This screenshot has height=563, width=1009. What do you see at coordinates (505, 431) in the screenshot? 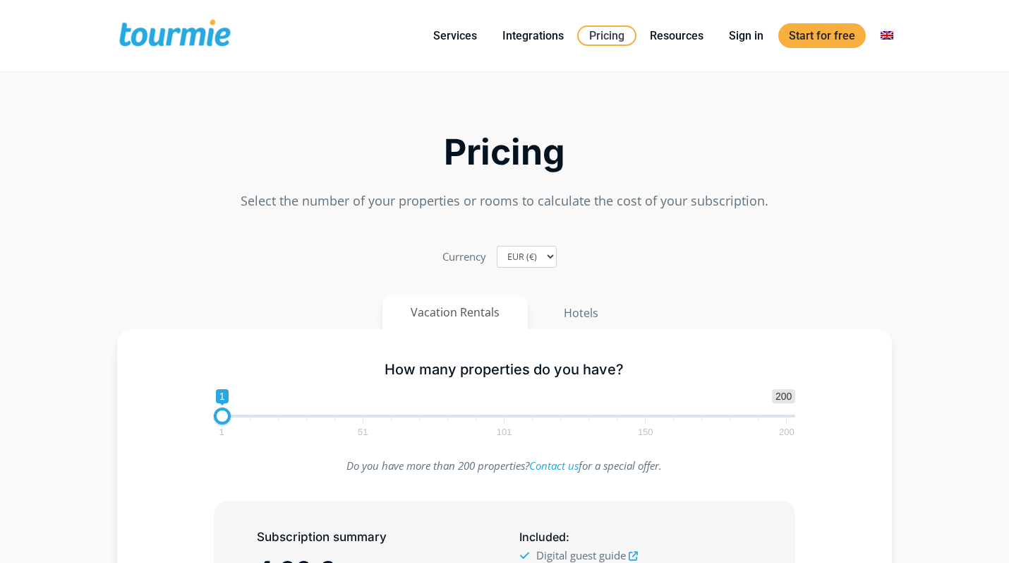
I see `span: 101` at bounding box center [505, 431].